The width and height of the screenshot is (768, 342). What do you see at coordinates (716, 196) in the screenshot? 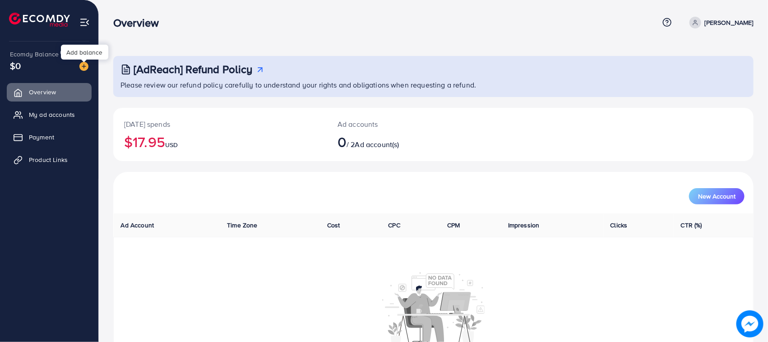
I see `span: New Account` at bounding box center [716, 196].